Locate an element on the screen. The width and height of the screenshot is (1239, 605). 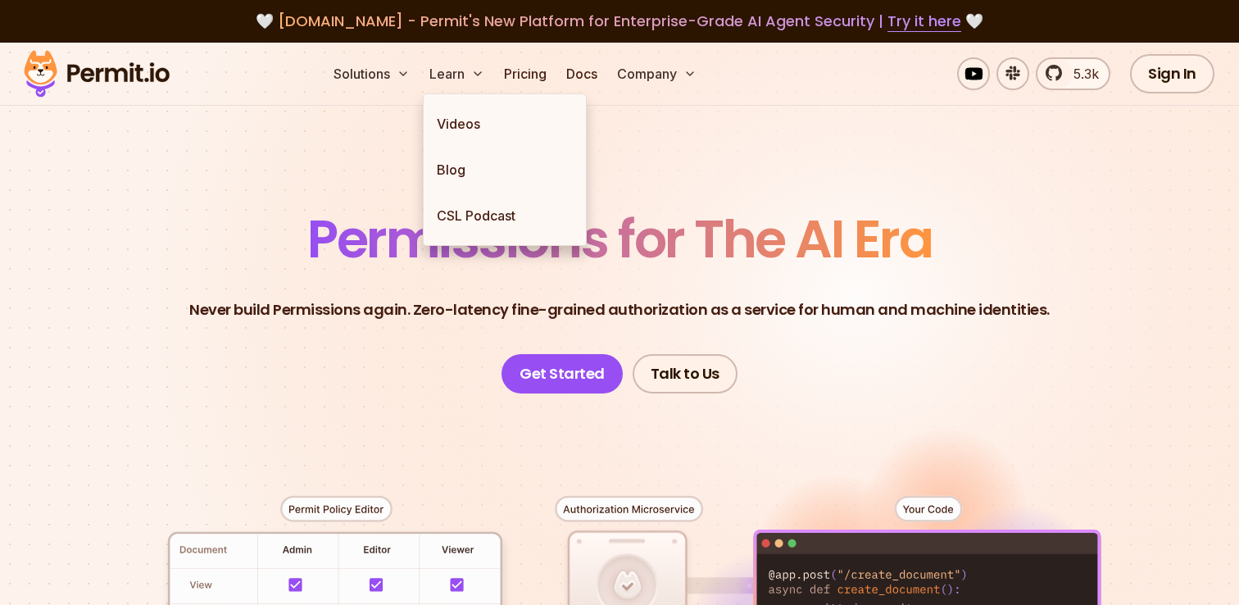
a: Sign In is located at coordinates (1171, 74).